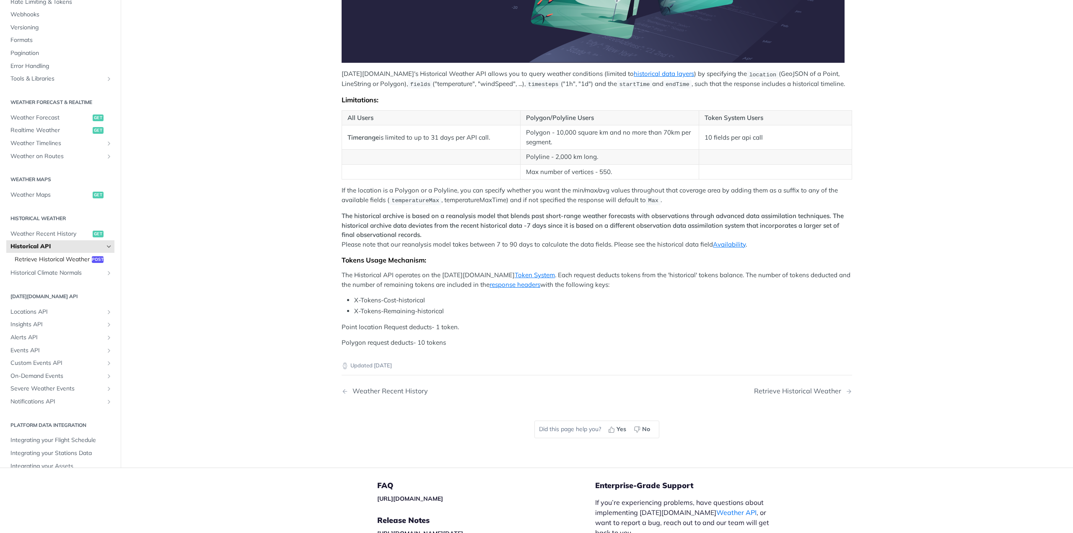  Describe the element at coordinates (57, 246) in the screenshot. I see `span: Historical API` at that location.